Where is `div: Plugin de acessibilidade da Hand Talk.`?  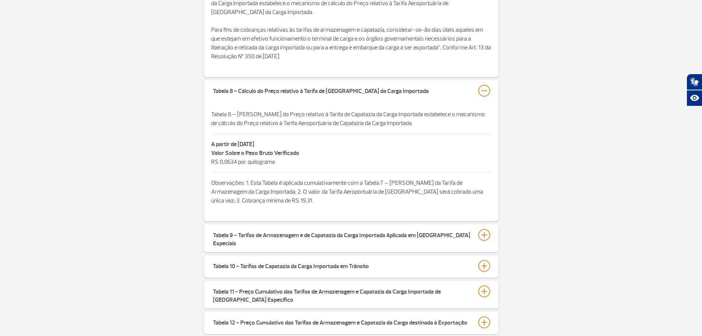 div: Plugin de acessibilidade da Hand Talk. is located at coordinates (695, 90).